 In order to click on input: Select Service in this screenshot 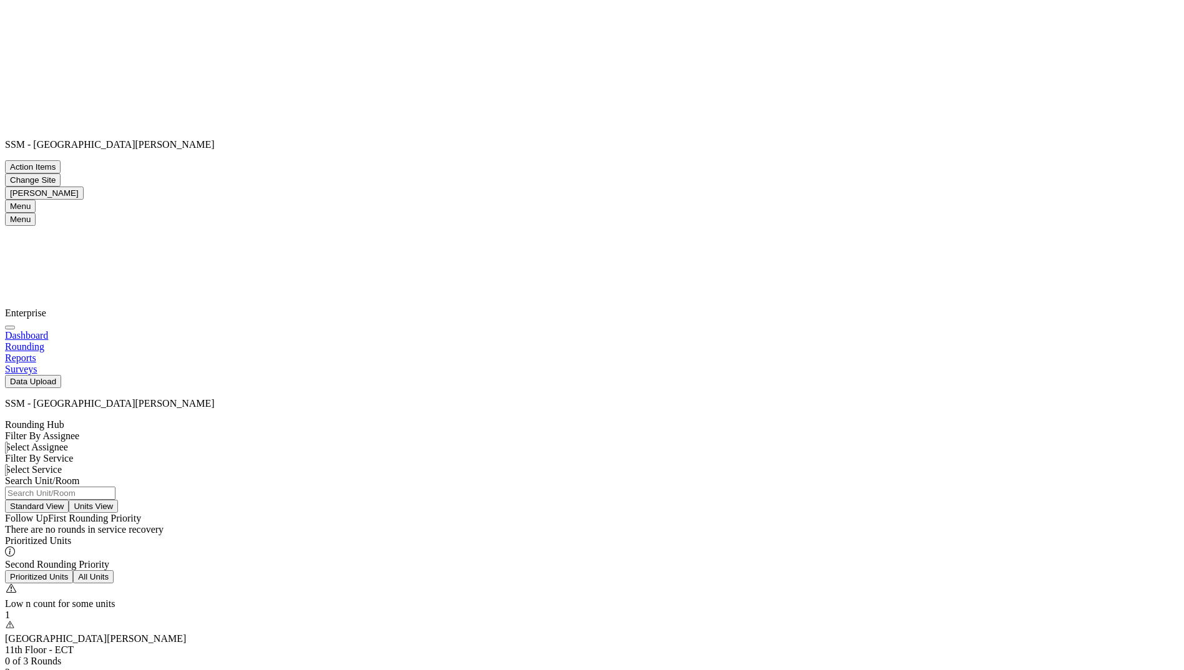, I will do `click(6, 470)`.